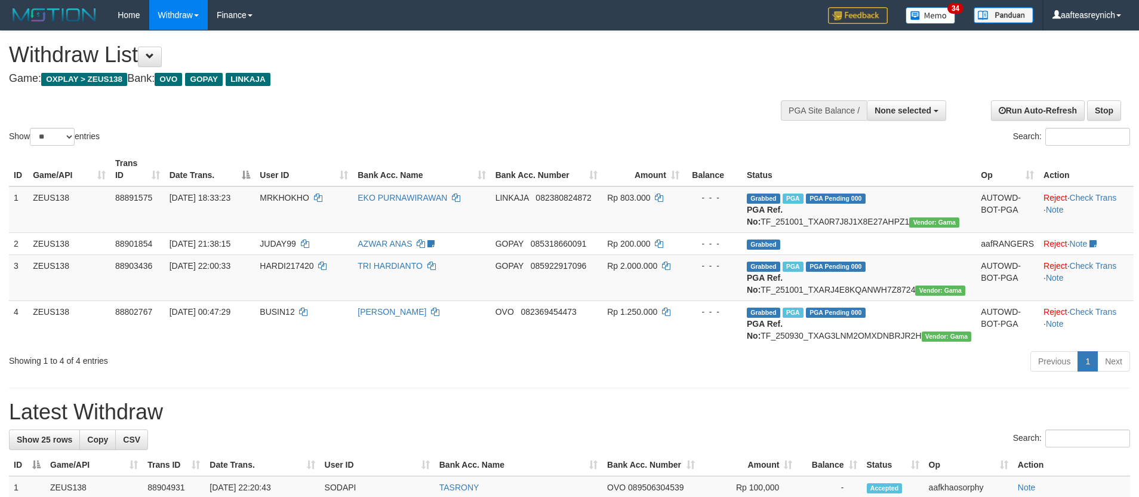  Describe the element at coordinates (262, 465) in the screenshot. I see `th: Date Trans.: activate to sort column ascending` at that location.